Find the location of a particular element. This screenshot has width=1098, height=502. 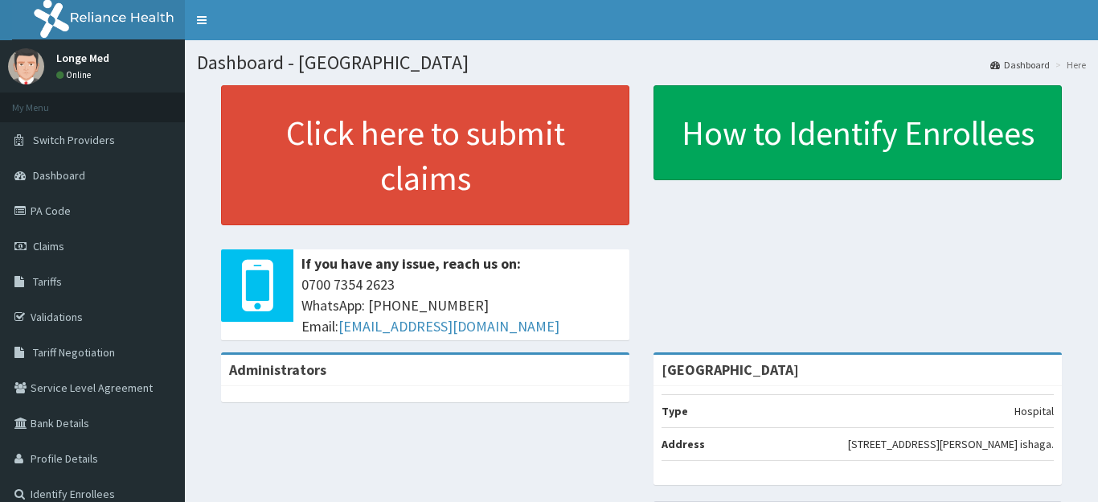

a: How to Identify Enrollees is located at coordinates (858, 133).